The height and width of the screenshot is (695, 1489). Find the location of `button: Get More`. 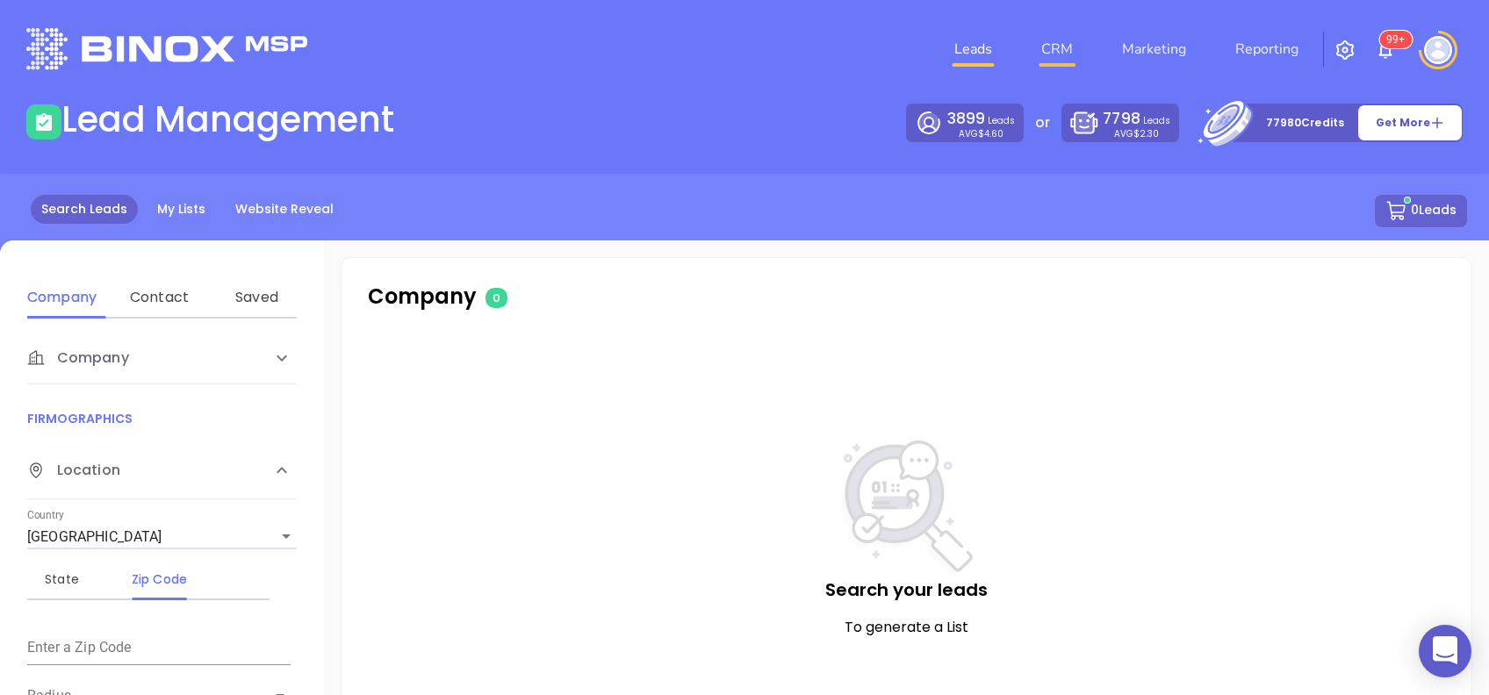

button: Get More is located at coordinates (1410, 123).